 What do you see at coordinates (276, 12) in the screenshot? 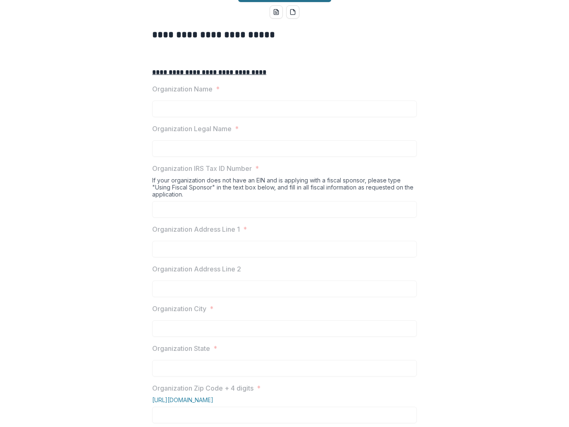
I see `button: word-download` at bounding box center [276, 12].